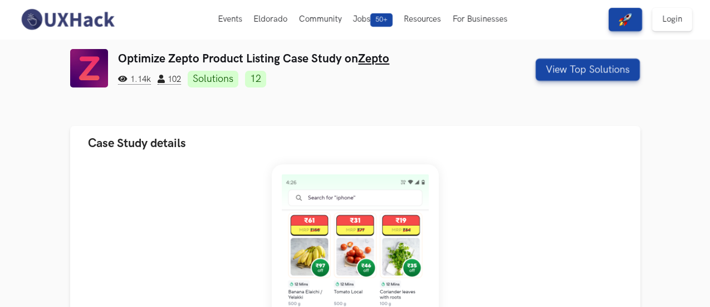 The width and height of the screenshot is (710, 307). Describe the element at coordinates (355, 143) in the screenshot. I see `button: Case Study details` at that location.